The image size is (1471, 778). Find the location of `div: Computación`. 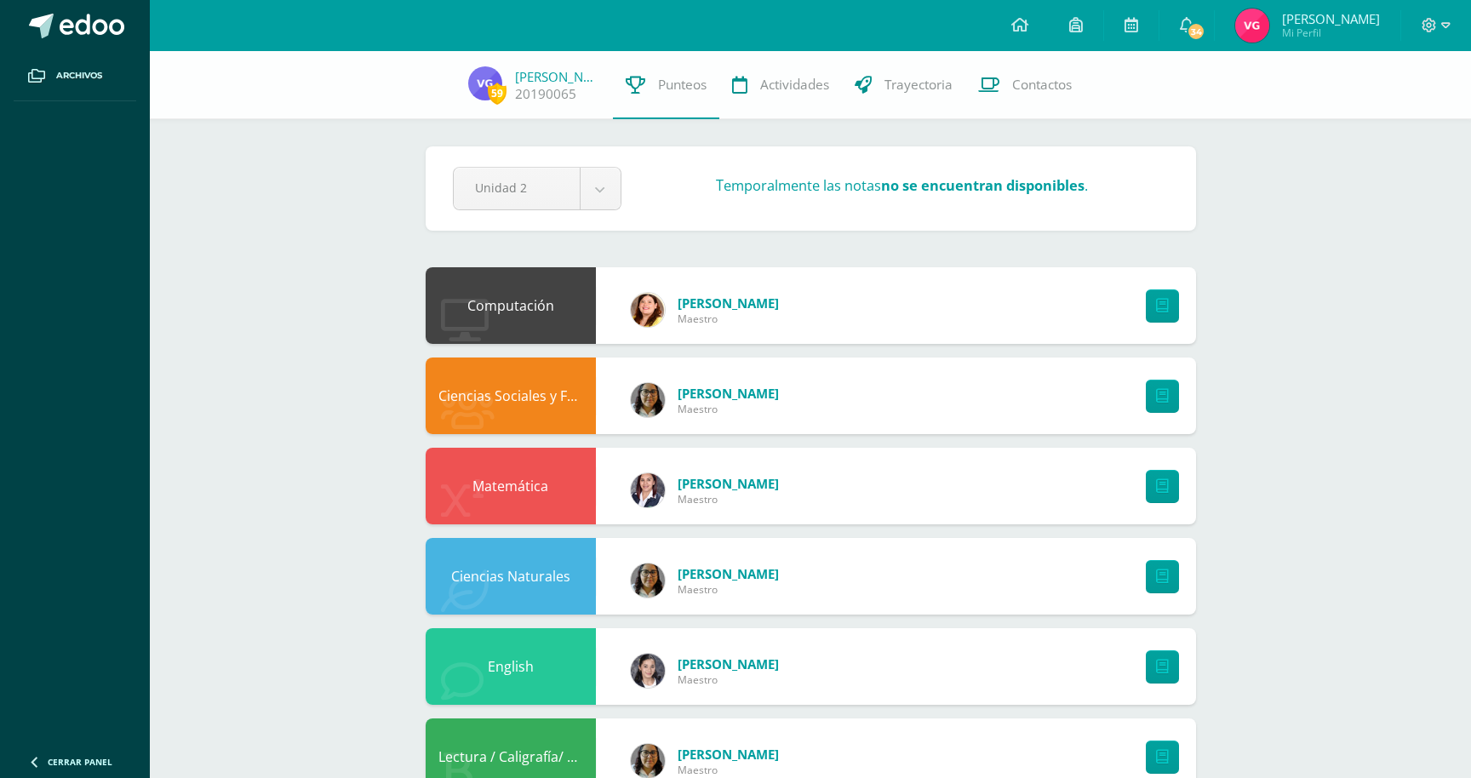

div: Computación is located at coordinates (511, 306).